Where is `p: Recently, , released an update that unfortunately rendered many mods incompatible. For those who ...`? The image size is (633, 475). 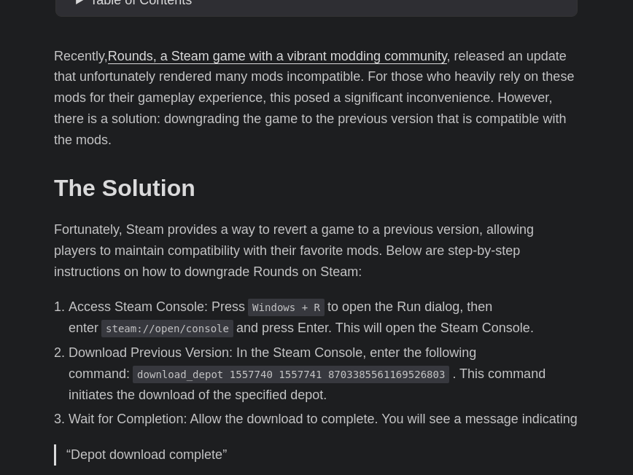
p: Recently, , released an update that unfortunately rendered many mods incompatible. For those who ... is located at coordinates (316, 98).